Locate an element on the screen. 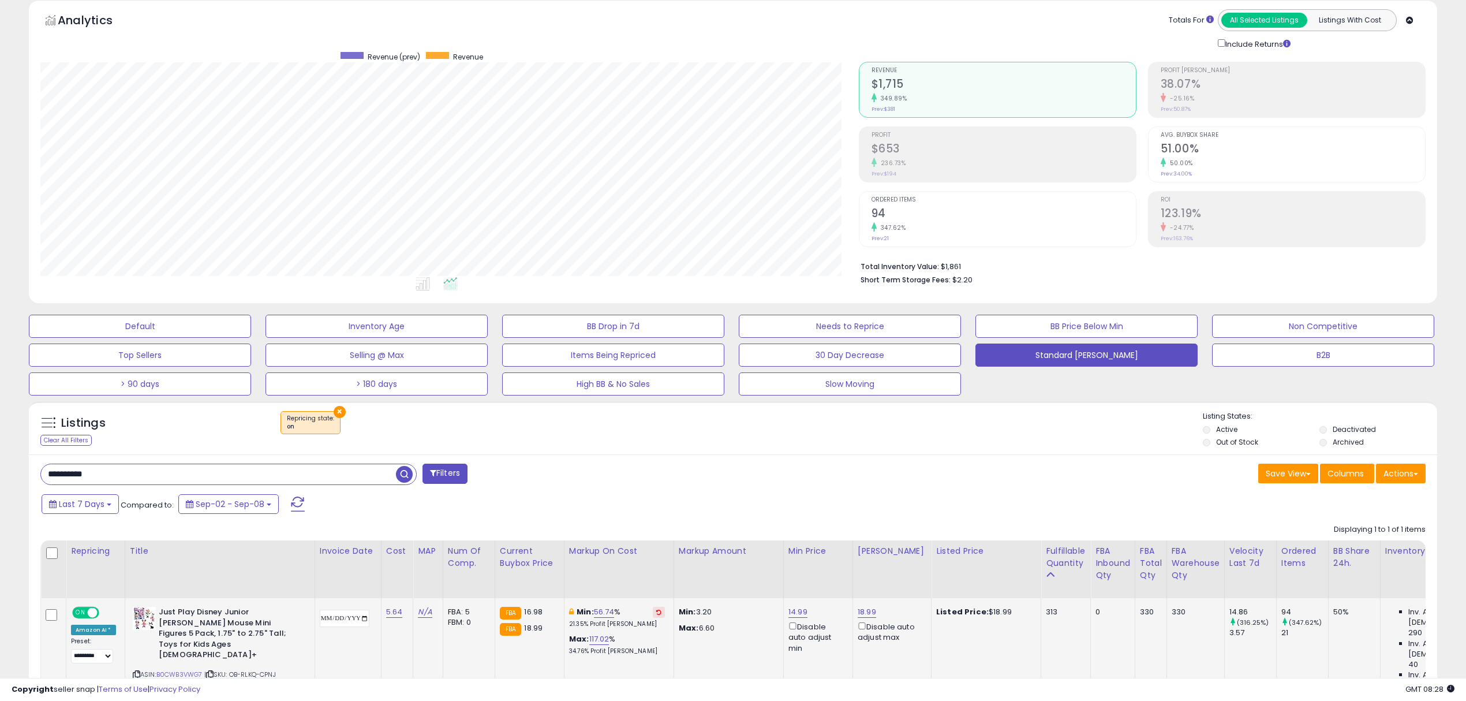  p: Listing States: is located at coordinates (1320, 416).